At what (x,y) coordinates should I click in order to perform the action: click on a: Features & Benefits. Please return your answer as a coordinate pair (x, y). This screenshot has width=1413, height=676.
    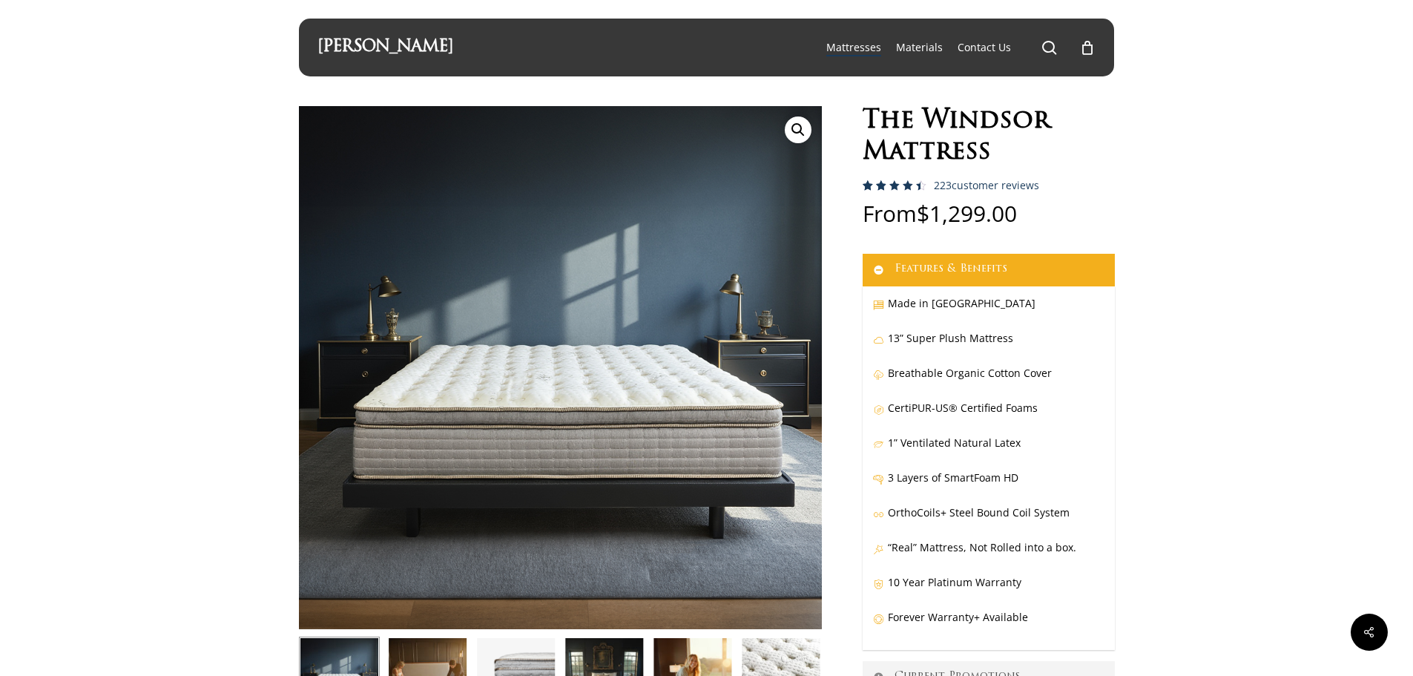
    Looking at the image, I should click on (988, 270).